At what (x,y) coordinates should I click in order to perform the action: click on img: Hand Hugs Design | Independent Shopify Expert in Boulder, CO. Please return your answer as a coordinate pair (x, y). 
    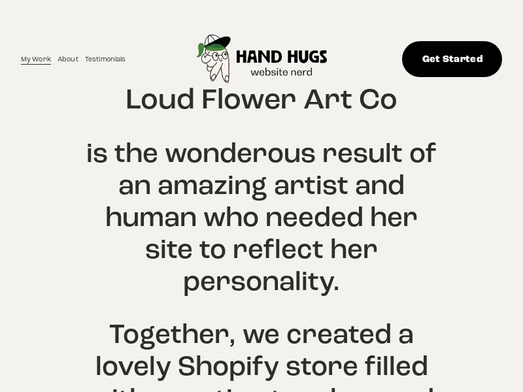
    Looking at the image, I should click on (262, 60).